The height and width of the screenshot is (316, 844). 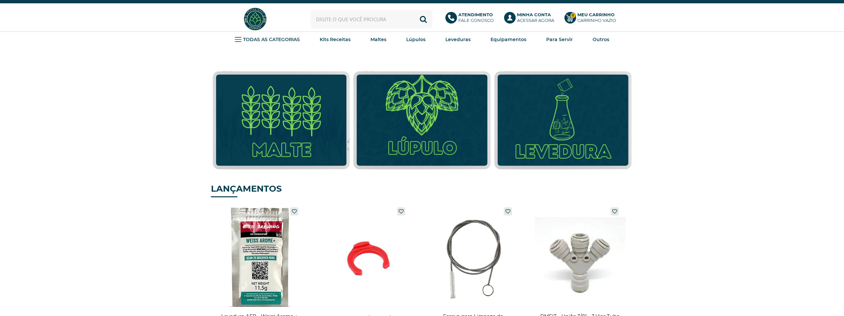 What do you see at coordinates (534, 15) in the screenshot?
I see `b: Minha Conta` at bounding box center [534, 15].